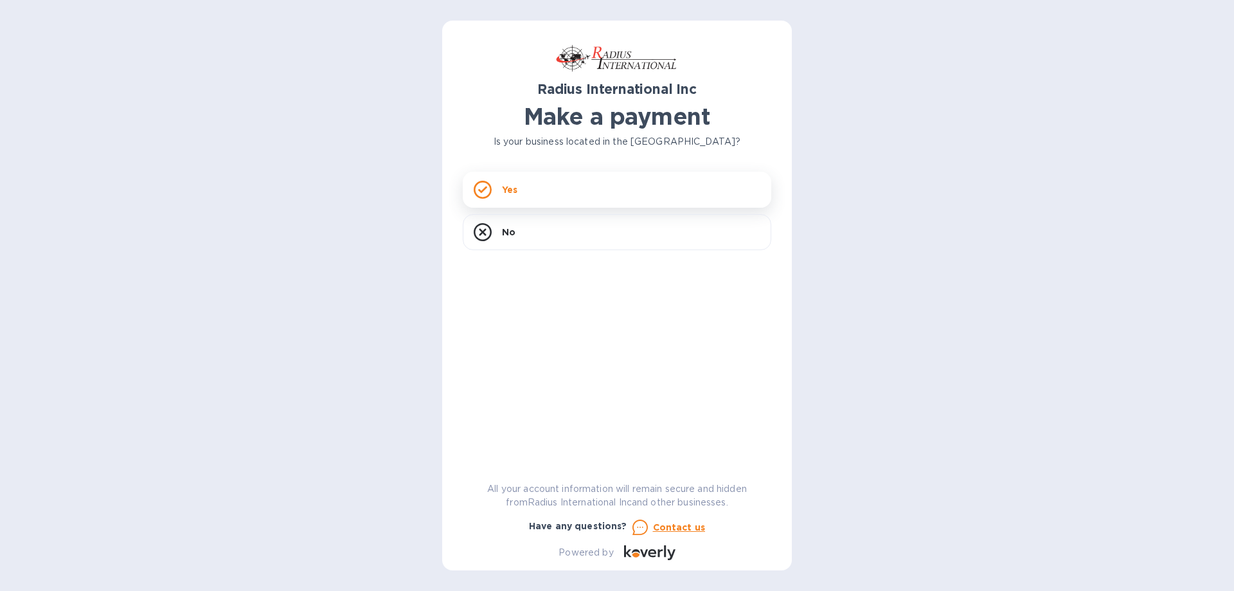 The width and height of the screenshot is (1234, 591). Describe the element at coordinates (586, 552) in the screenshot. I see `p: Powered by` at that location.